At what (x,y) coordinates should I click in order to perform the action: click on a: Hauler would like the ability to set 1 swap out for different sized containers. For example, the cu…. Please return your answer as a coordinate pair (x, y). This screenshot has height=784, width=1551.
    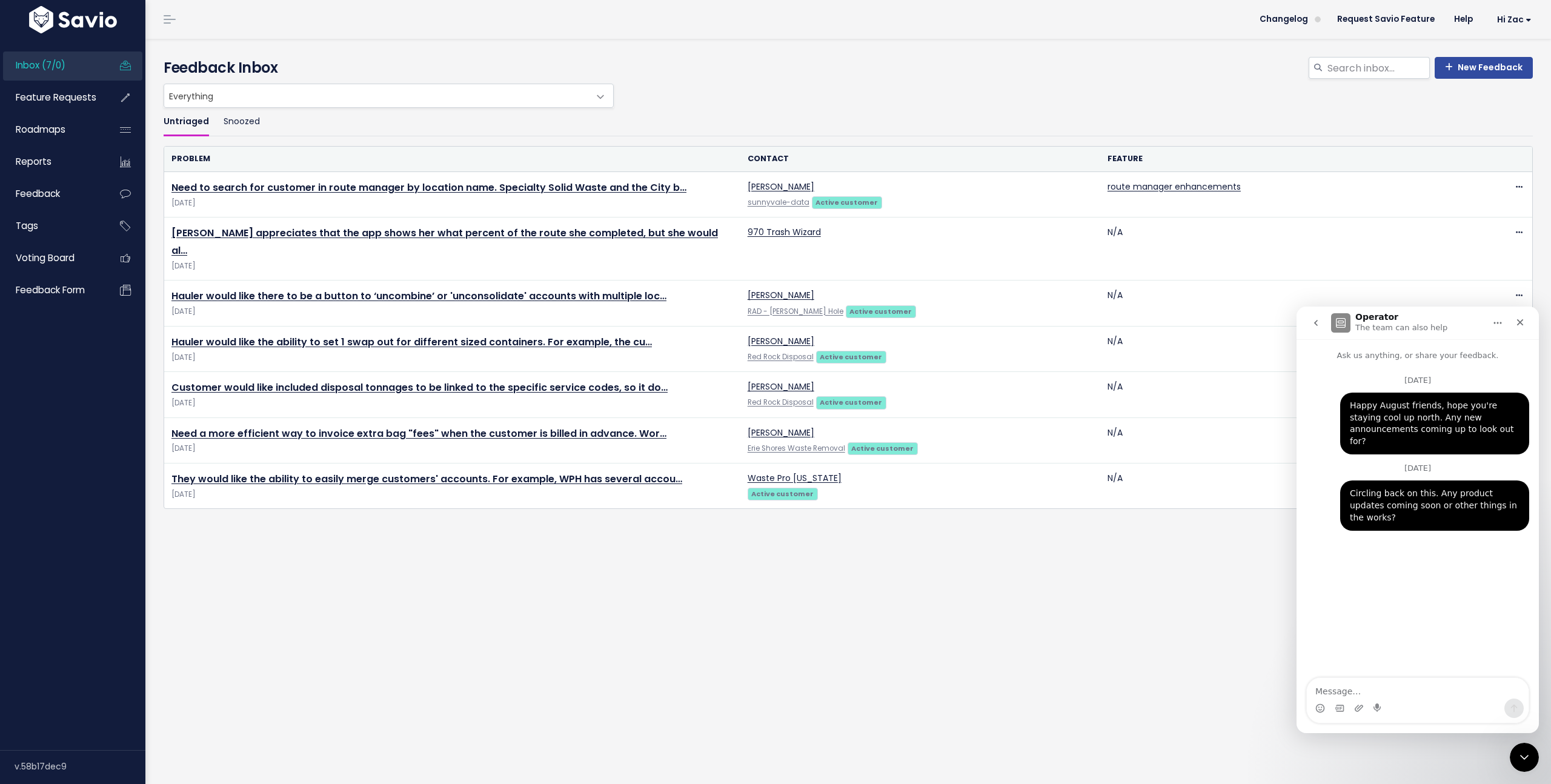
    Looking at the image, I should click on (412, 342).